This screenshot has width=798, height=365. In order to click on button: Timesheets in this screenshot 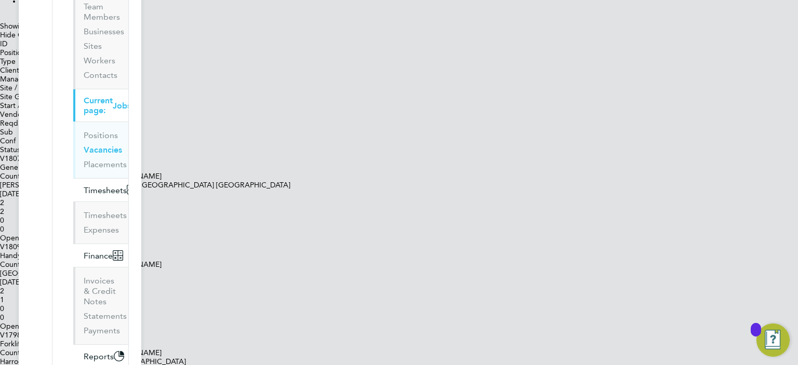, I will do `click(109, 190)`.